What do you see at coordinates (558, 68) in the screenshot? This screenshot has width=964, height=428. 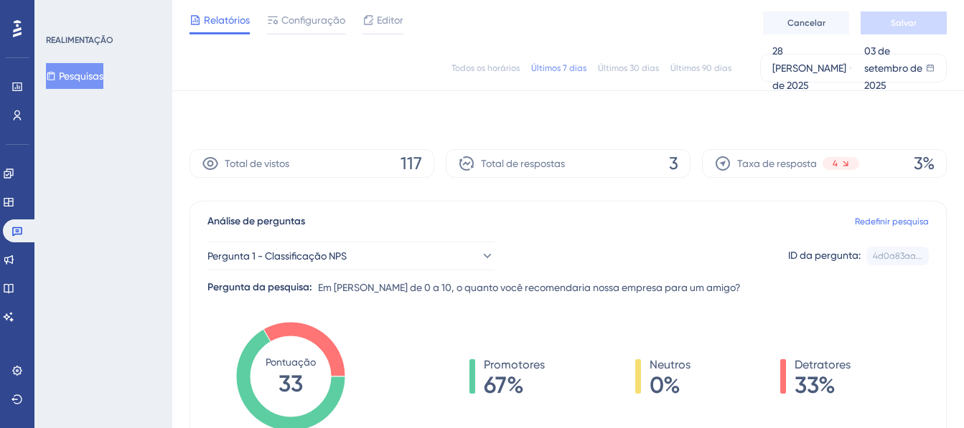 I see `div: Últimos 7 dias` at bounding box center [558, 68].